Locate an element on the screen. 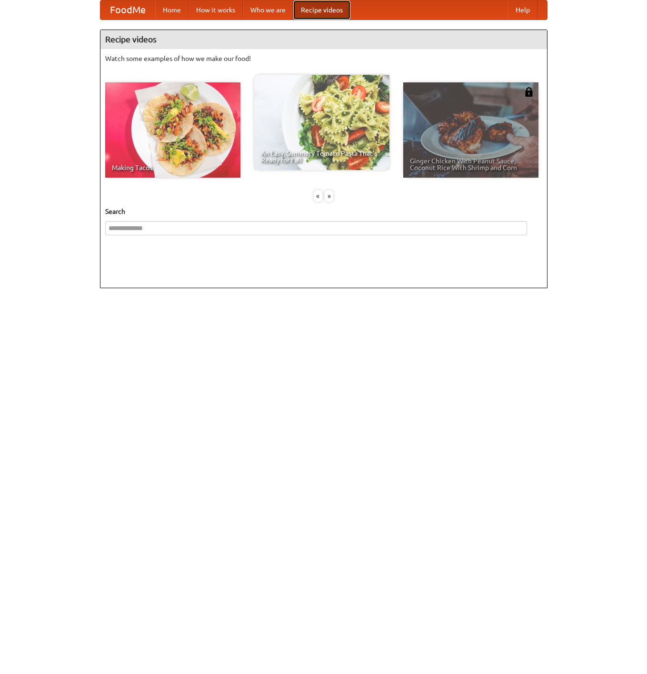 This screenshot has width=647, height=674. a: Home is located at coordinates (172, 10).